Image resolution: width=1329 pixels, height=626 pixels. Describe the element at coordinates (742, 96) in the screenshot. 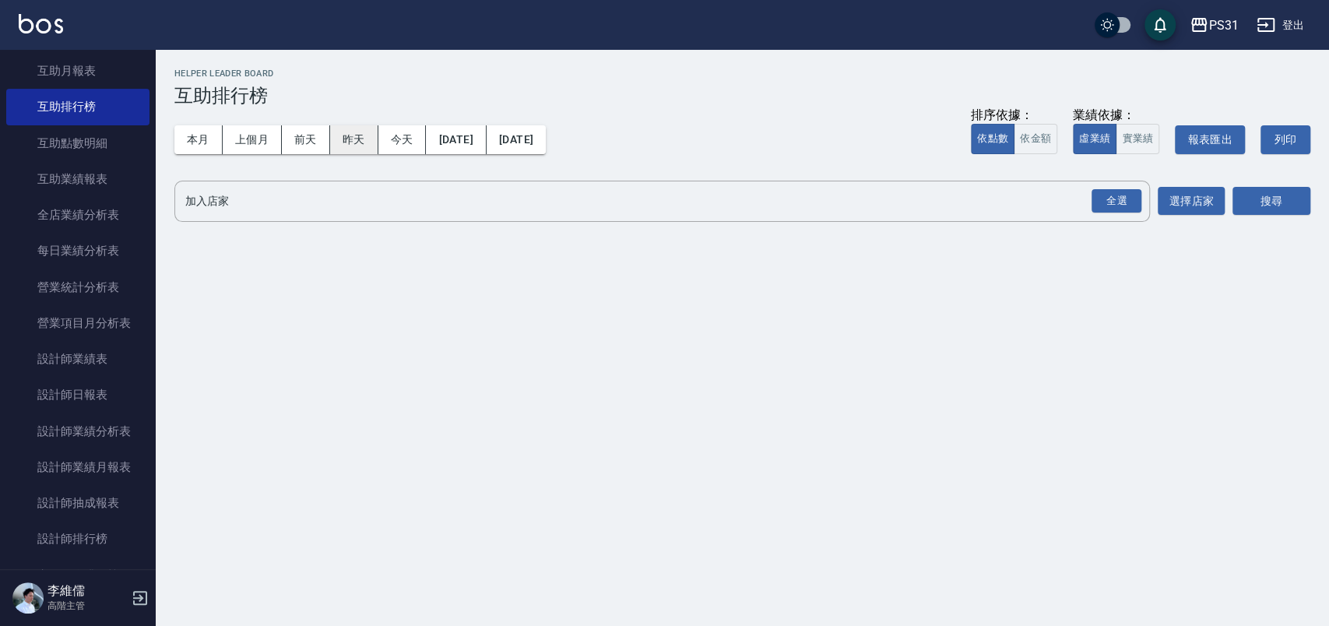

I see `h3: 互助排行榜` at that location.